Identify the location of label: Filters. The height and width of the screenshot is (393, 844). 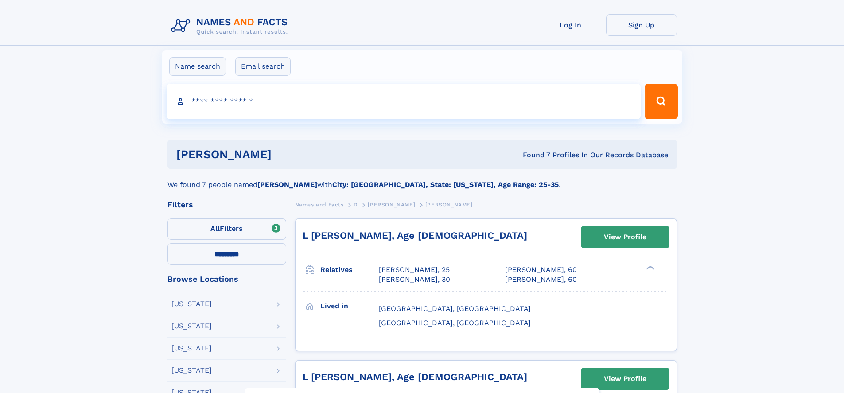
(227, 229).